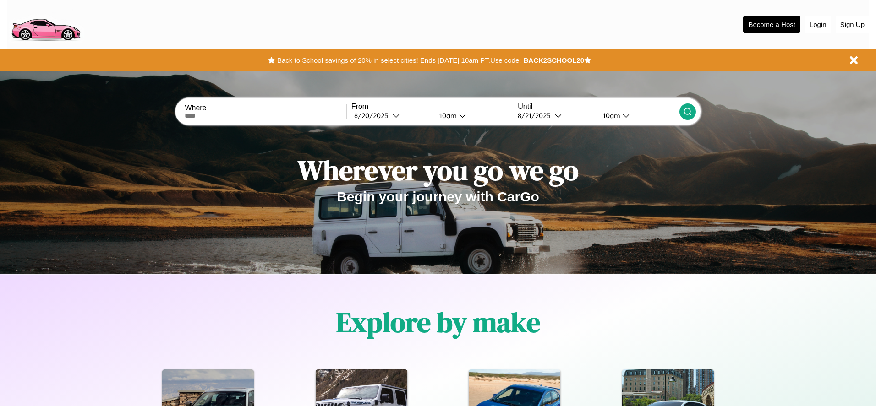 Image resolution: width=876 pixels, height=406 pixels. Describe the element at coordinates (432, 107) in the screenshot. I see `label: From` at that location.